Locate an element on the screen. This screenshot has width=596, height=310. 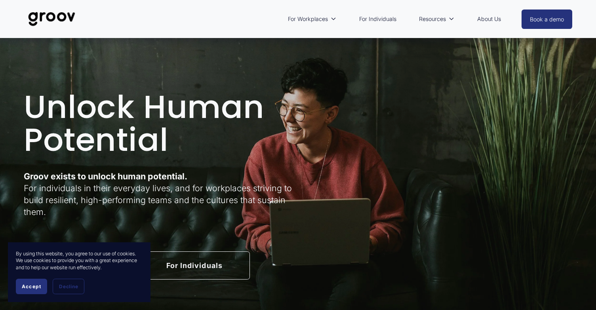
span: For Workplaces is located at coordinates (308, 19).